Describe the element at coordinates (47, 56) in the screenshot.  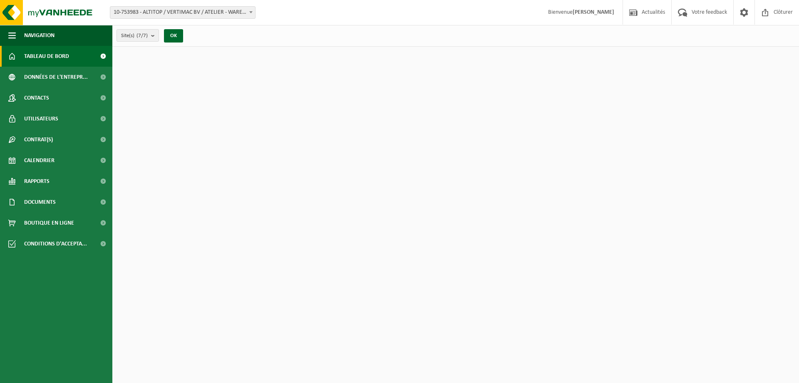
I see `span: Tableau de bord` at that location.